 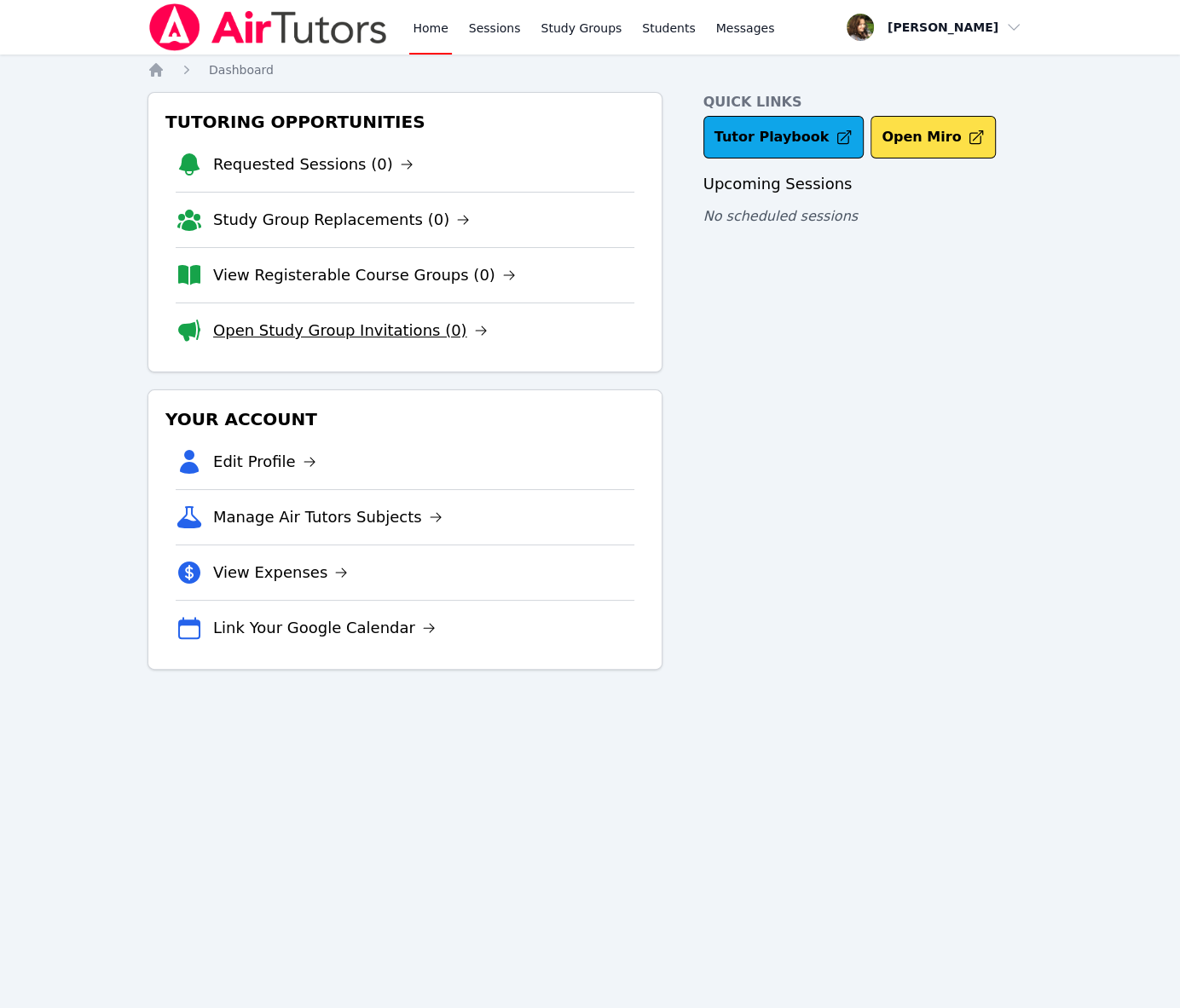 I want to click on a: Manage Air Tutors Subjects, so click(x=327, y=517).